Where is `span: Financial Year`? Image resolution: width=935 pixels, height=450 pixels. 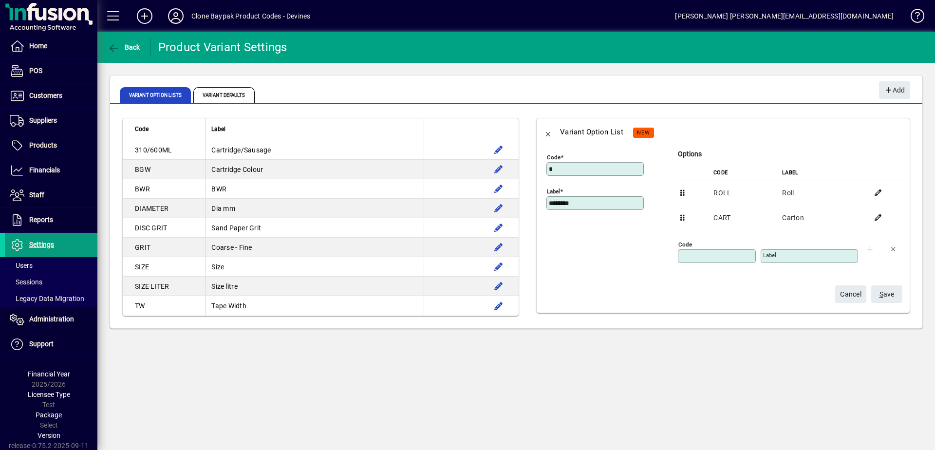 span: Financial Year is located at coordinates (49, 374).